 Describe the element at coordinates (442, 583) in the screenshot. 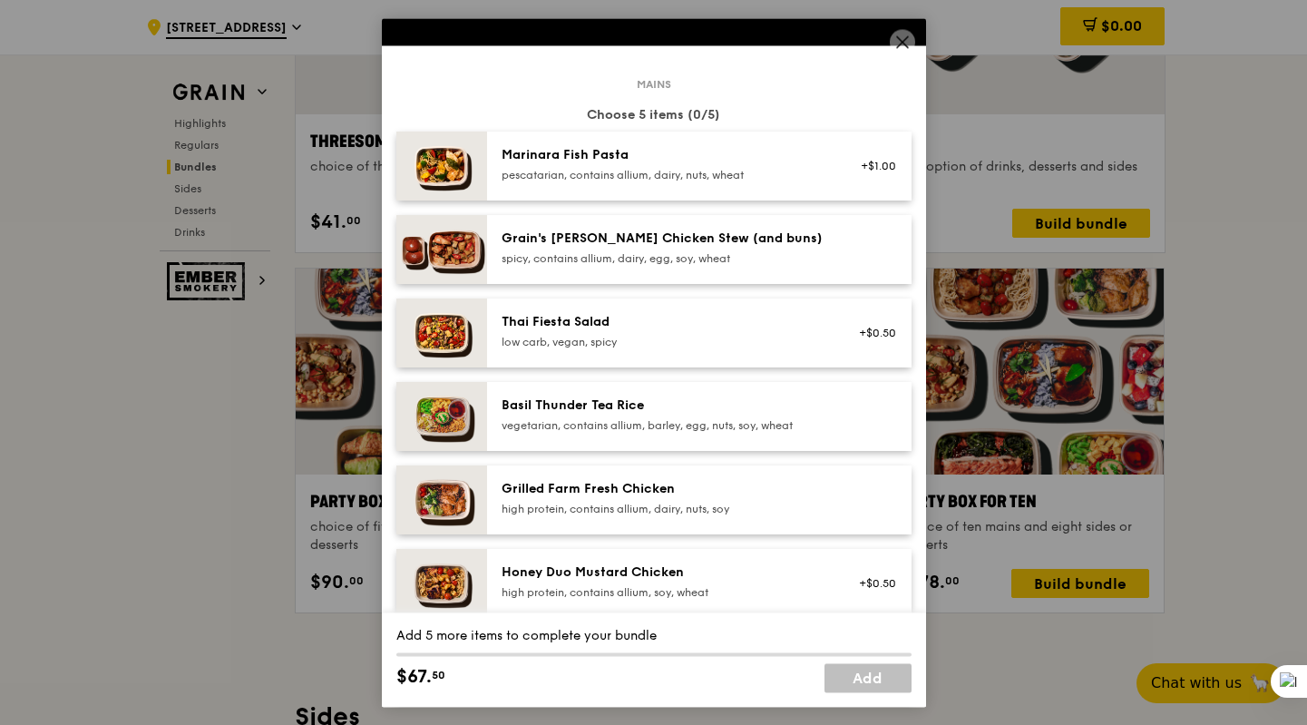

I see `img: daily_normal_Honey_Duo_Mustard_Chicken__Horizontal_.jpg` at that location.